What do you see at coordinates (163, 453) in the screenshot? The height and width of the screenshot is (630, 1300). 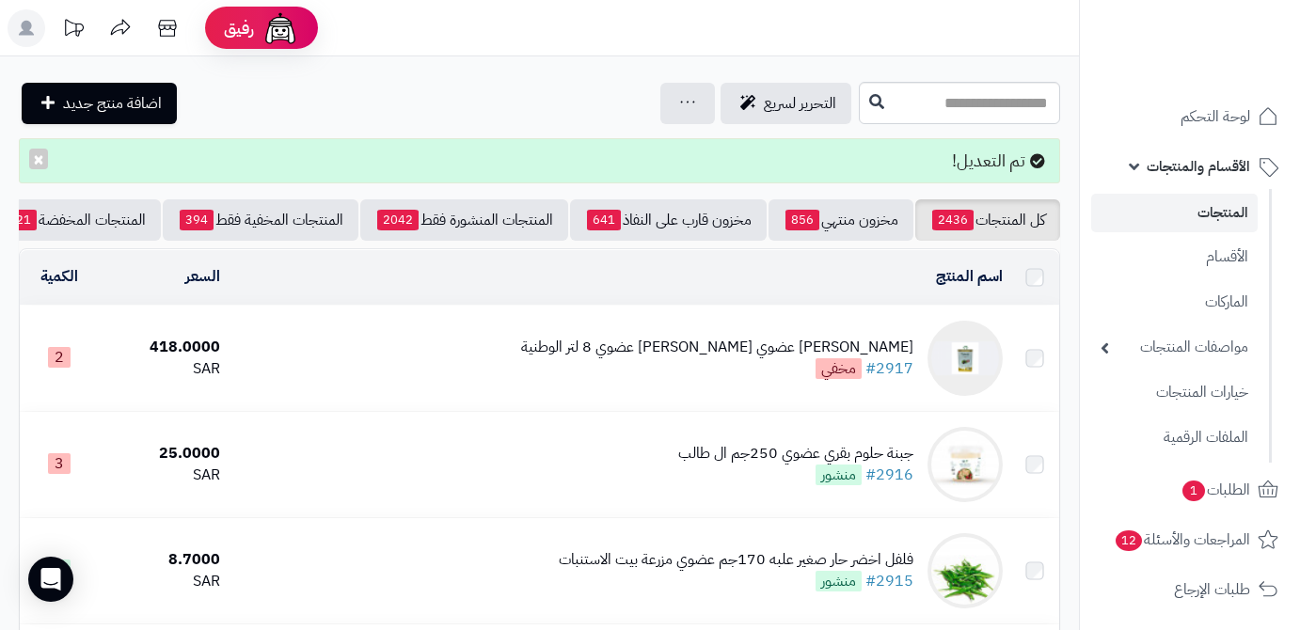 I see `div: 25.0000` at bounding box center [163, 453].